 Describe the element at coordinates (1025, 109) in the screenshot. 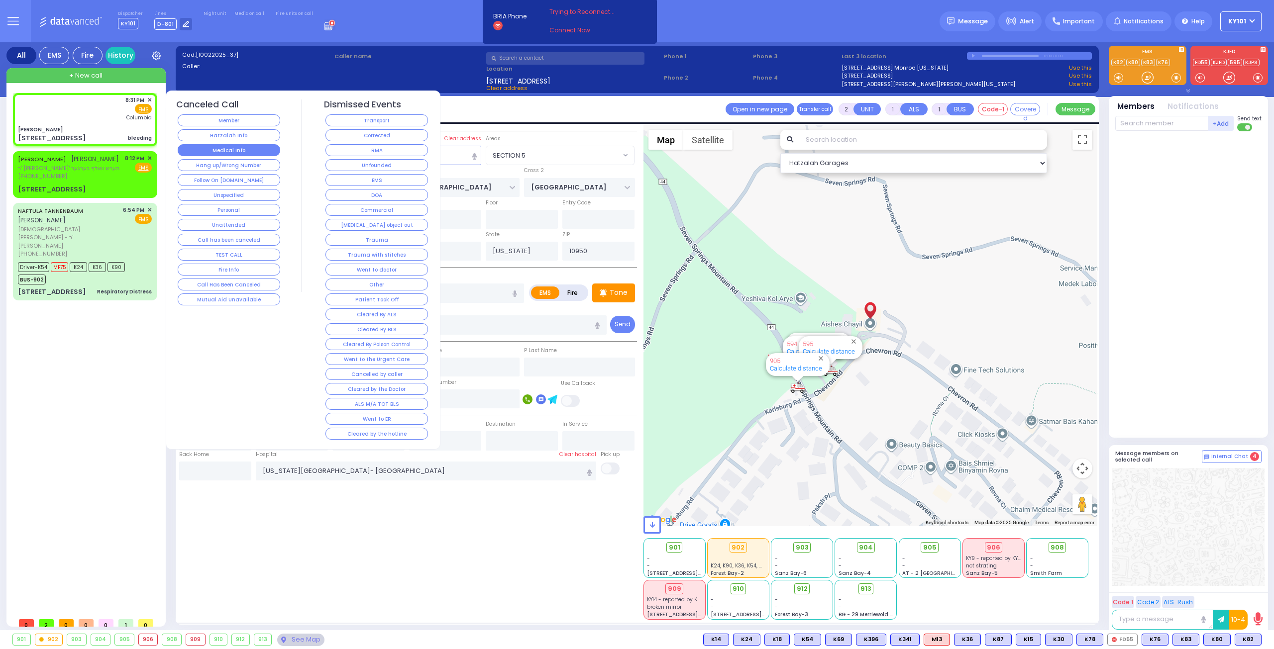

I see `button: Covered` at that location.